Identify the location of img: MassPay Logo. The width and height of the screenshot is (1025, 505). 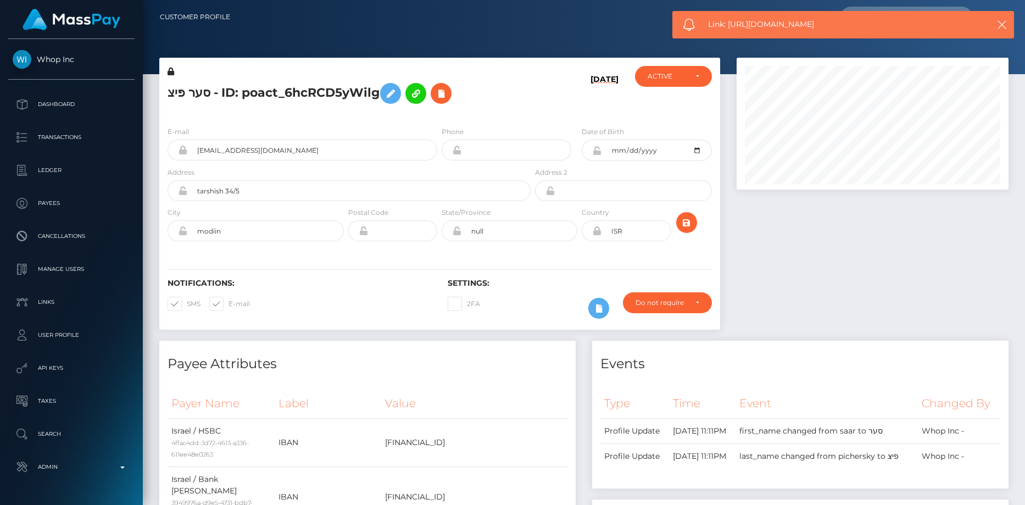
(71, 19).